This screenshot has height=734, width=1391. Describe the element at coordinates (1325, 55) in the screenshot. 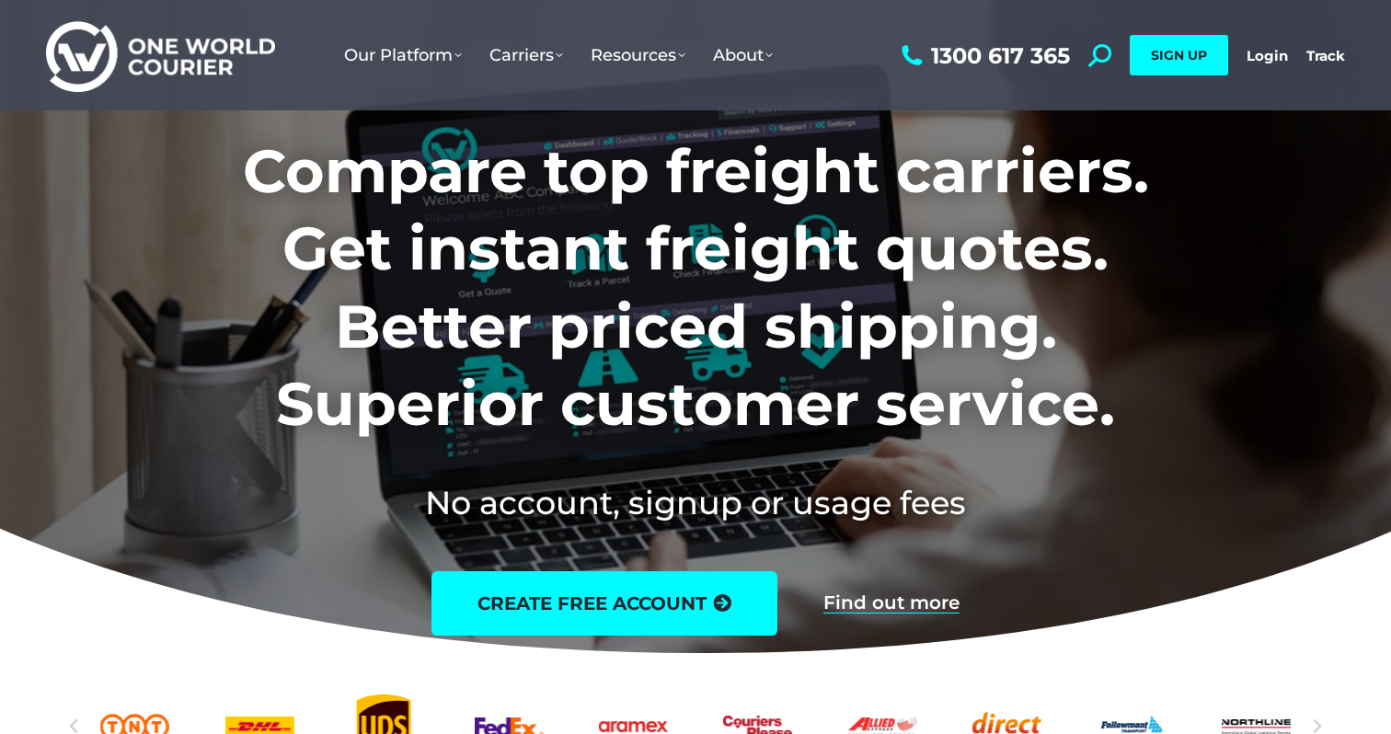

I see `a: Track` at that location.